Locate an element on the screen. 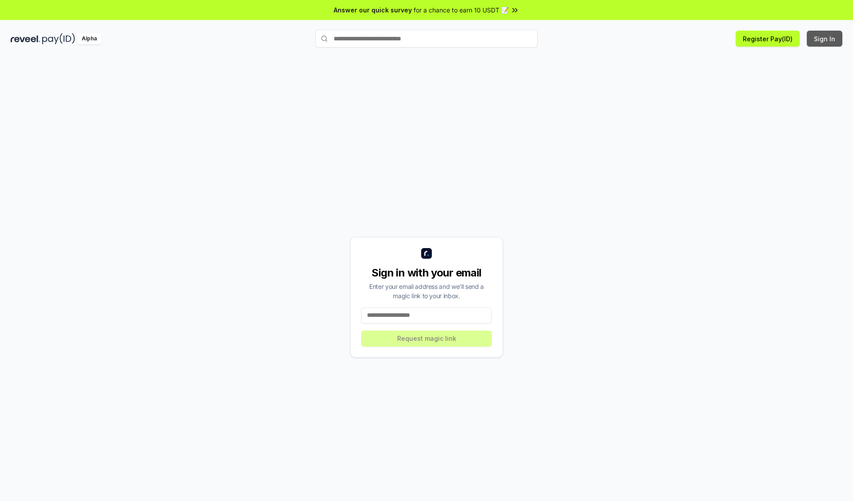 This screenshot has width=853, height=501. span: Answer our quick survey is located at coordinates (373, 10).